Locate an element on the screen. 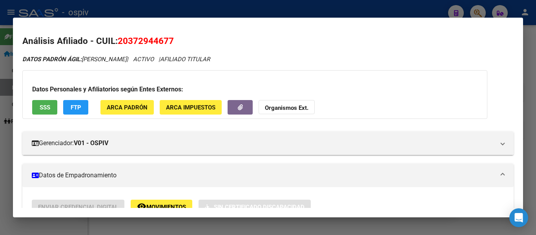 The height and width of the screenshot is (235, 536). button: ARCA Padrón is located at coordinates (127, 107).